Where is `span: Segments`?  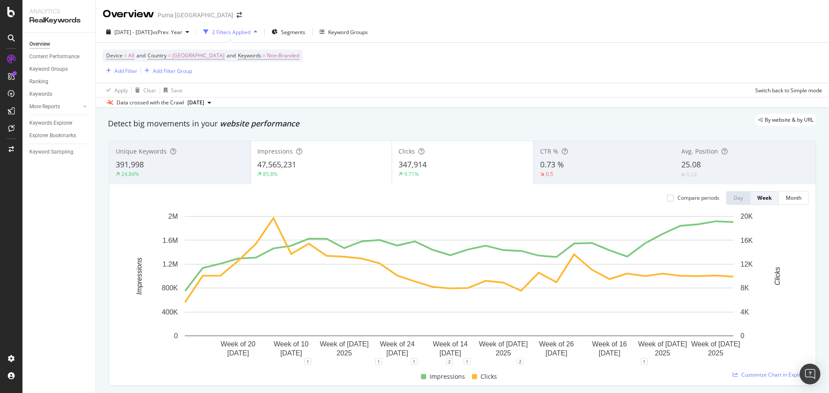 span: Segments is located at coordinates (293, 32).